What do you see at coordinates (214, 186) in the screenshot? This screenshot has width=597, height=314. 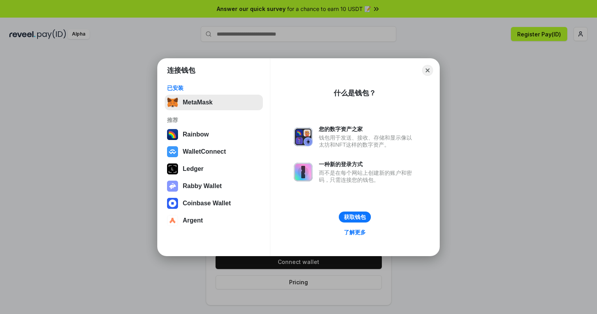 I see `button: Rabby Wallet` at bounding box center [214, 186].